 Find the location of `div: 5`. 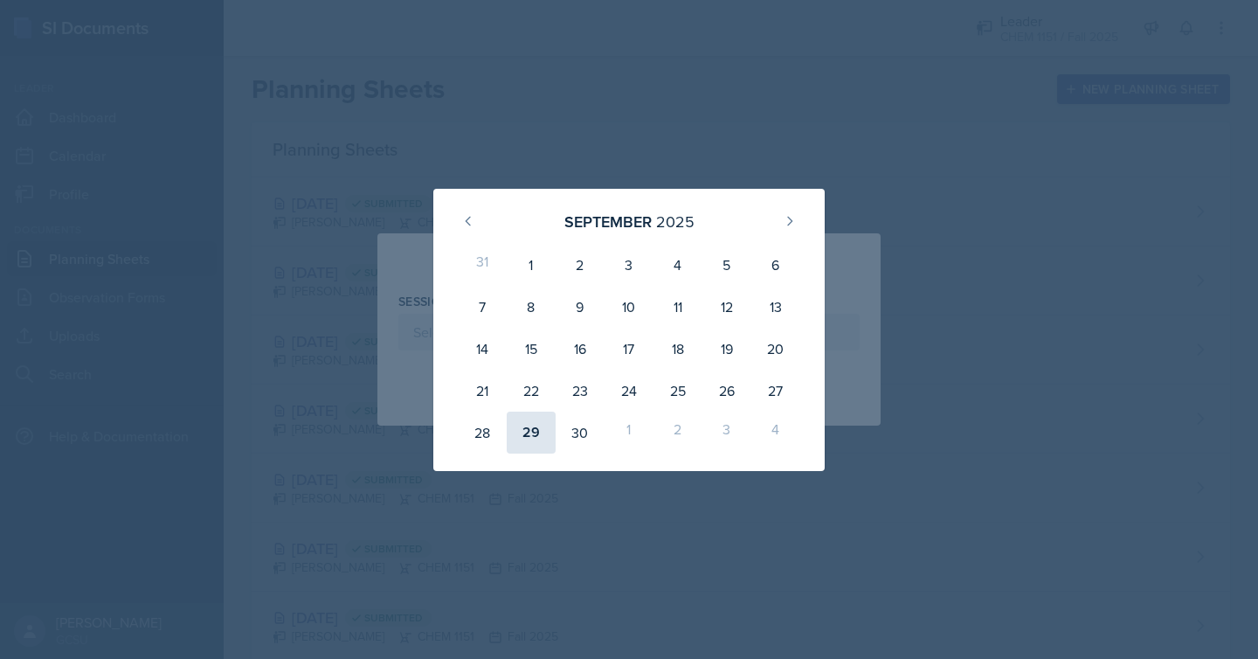

div: 5 is located at coordinates (727, 265).